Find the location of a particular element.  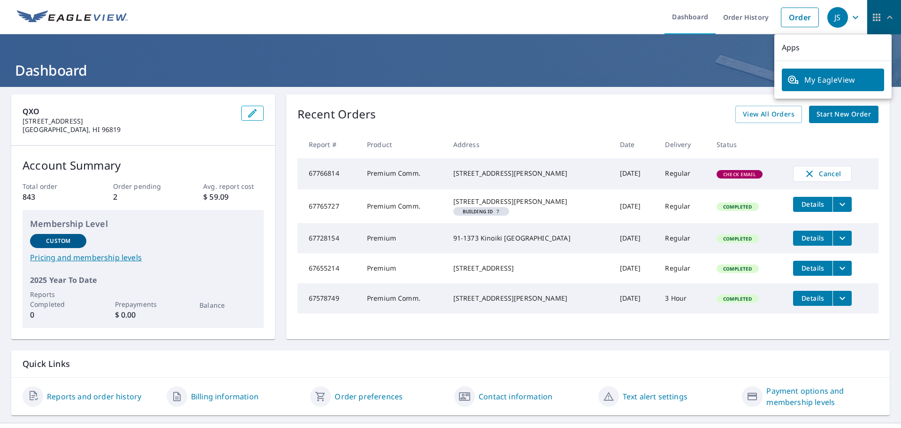

button: detailsBtn-67765727 is located at coordinates (813, 204).